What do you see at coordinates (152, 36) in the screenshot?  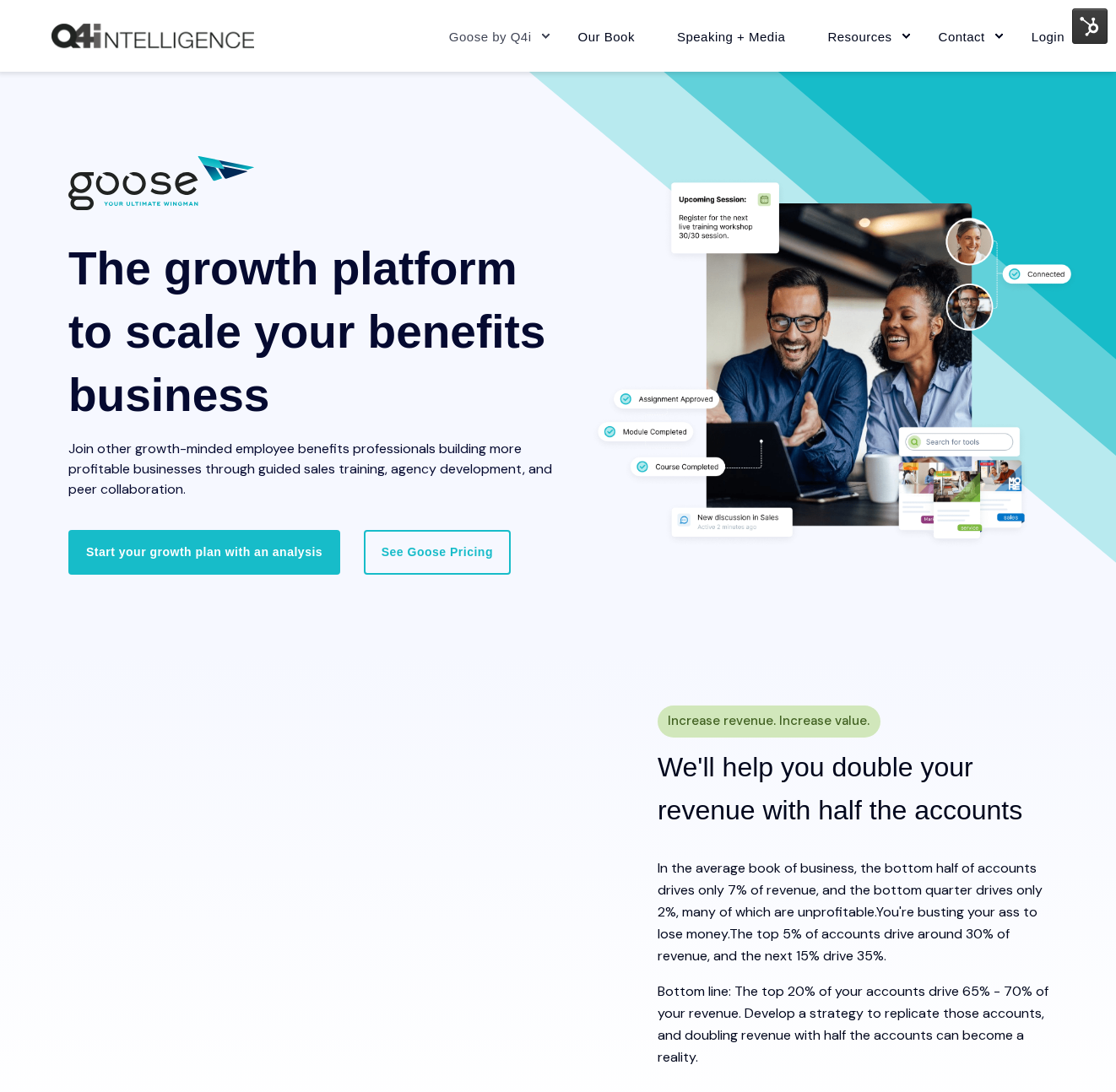 I see `img: Q4intelligence, LLC logo` at bounding box center [152, 36].